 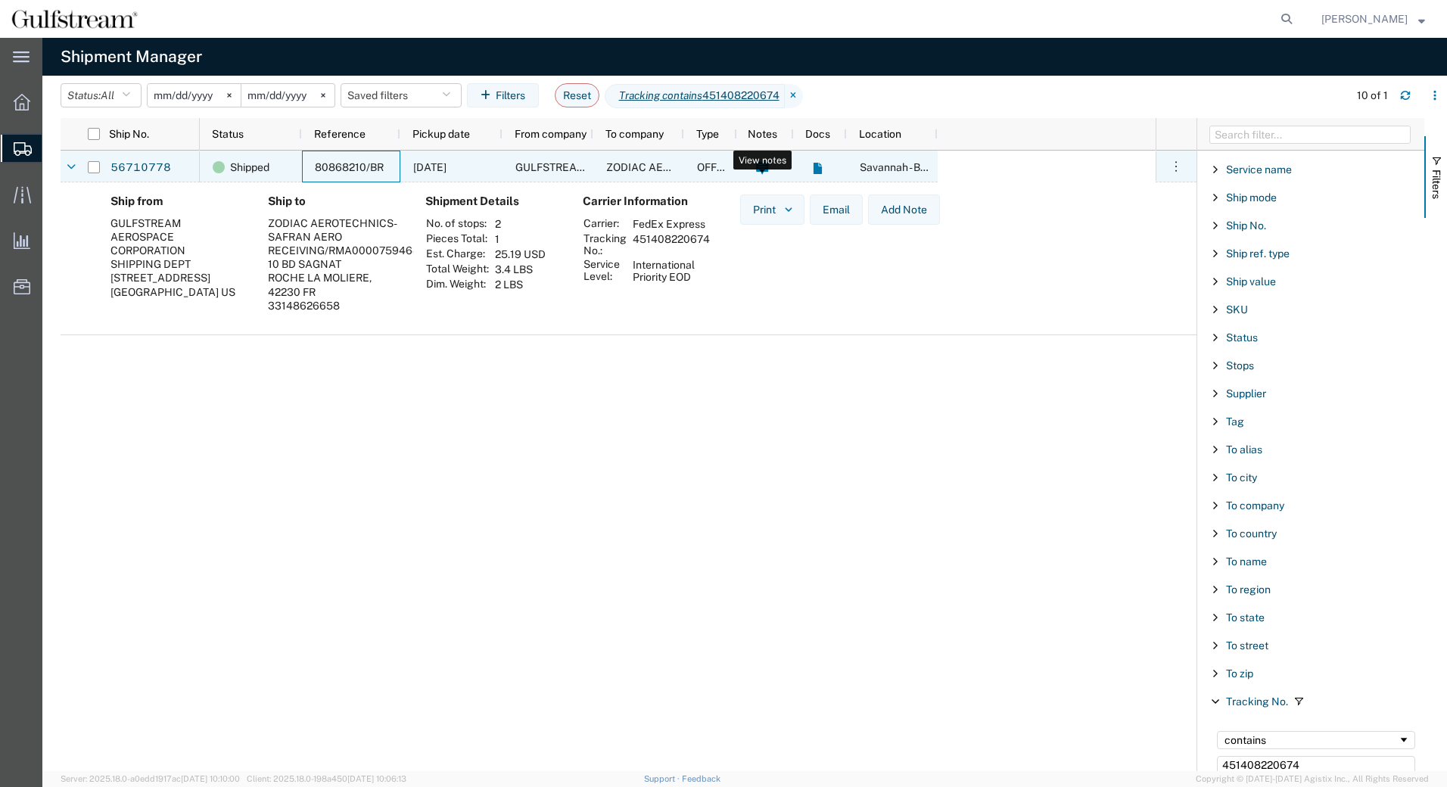 What do you see at coordinates (177, 237) in the screenshot?
I see `div: GULFSTREAM AEROSPACE CORPORATION` at bounding box center [177, 237].